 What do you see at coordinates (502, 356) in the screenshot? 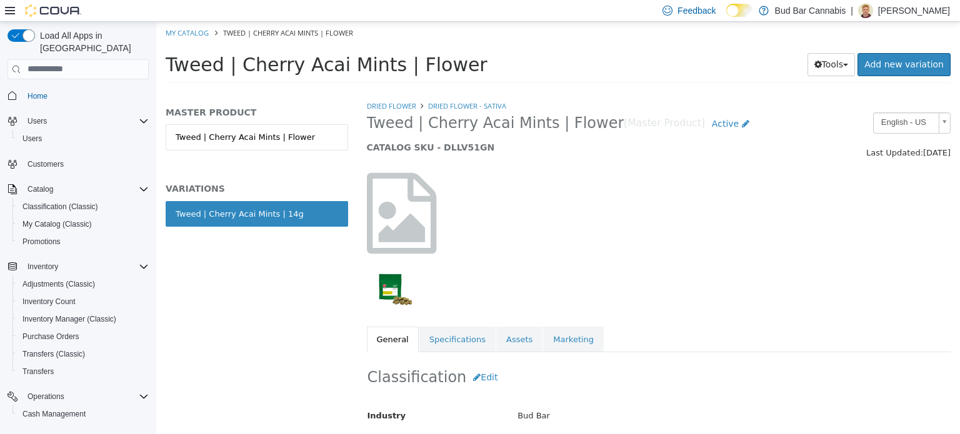
I see `h2: Classification` at bounding box center [502, 356].